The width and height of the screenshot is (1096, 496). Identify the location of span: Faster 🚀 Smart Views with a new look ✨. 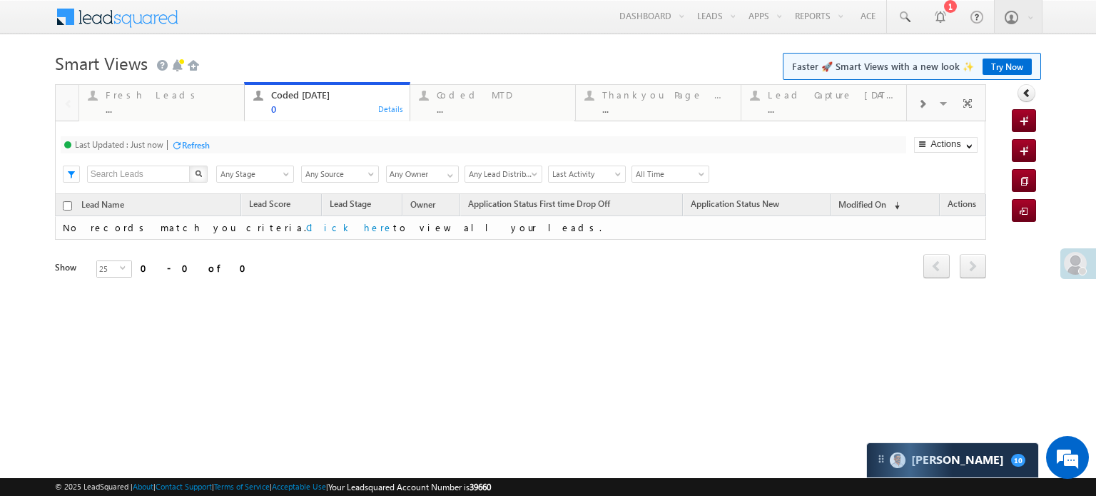
(912, 66).